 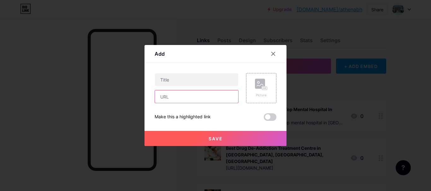 I want to click on div: Make this a highlighted link, so click(x=182, y=117).